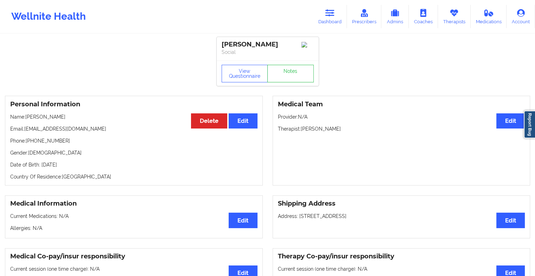  What do you see at coordinates (291, 74) in the screenshot?
I see `a: Notes` at bounding box center [291, 74].